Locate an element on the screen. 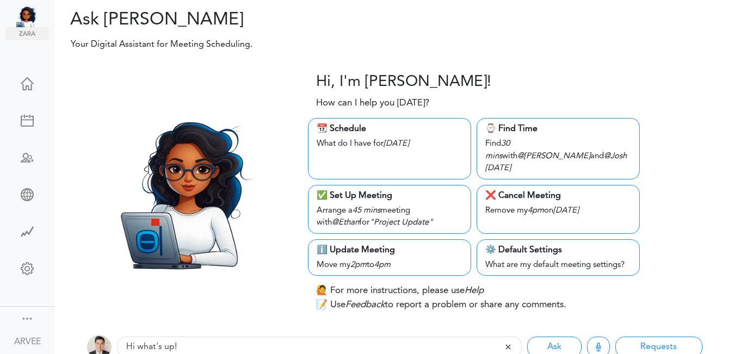  div: Share Meeting Link is located at coordinates (27, 194).